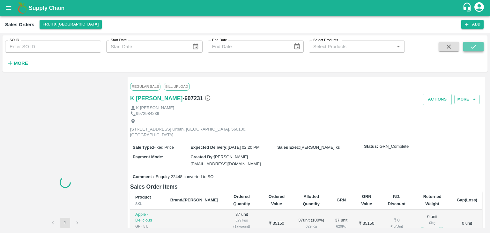 This screenshot has width=490, height=233. Describe the element at coordinates (14, 40) in the screenshot. I see `label: SO ID` at that location.